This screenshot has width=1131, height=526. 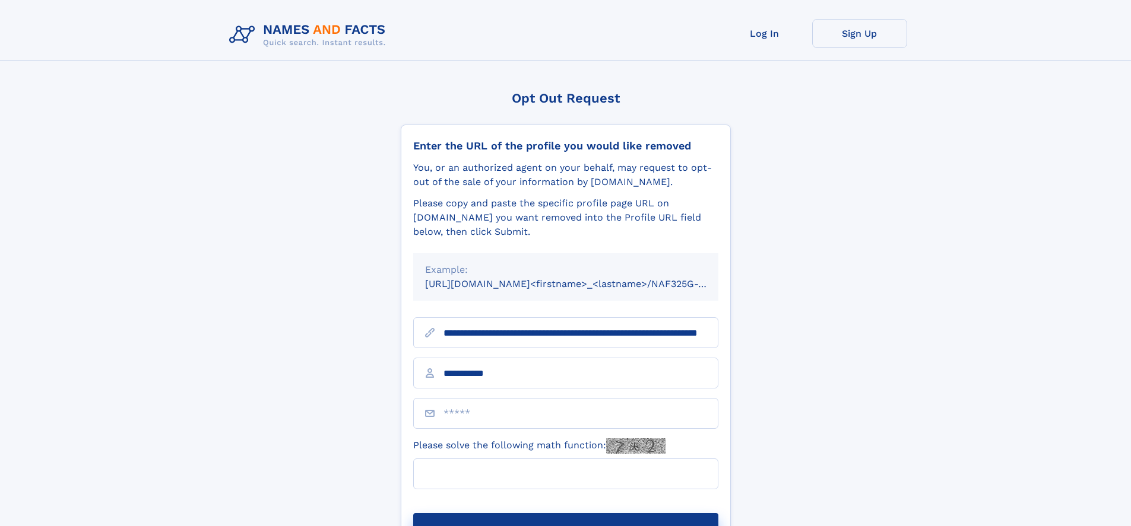 I want to click on div: Example:, so click(x=566, y=270).